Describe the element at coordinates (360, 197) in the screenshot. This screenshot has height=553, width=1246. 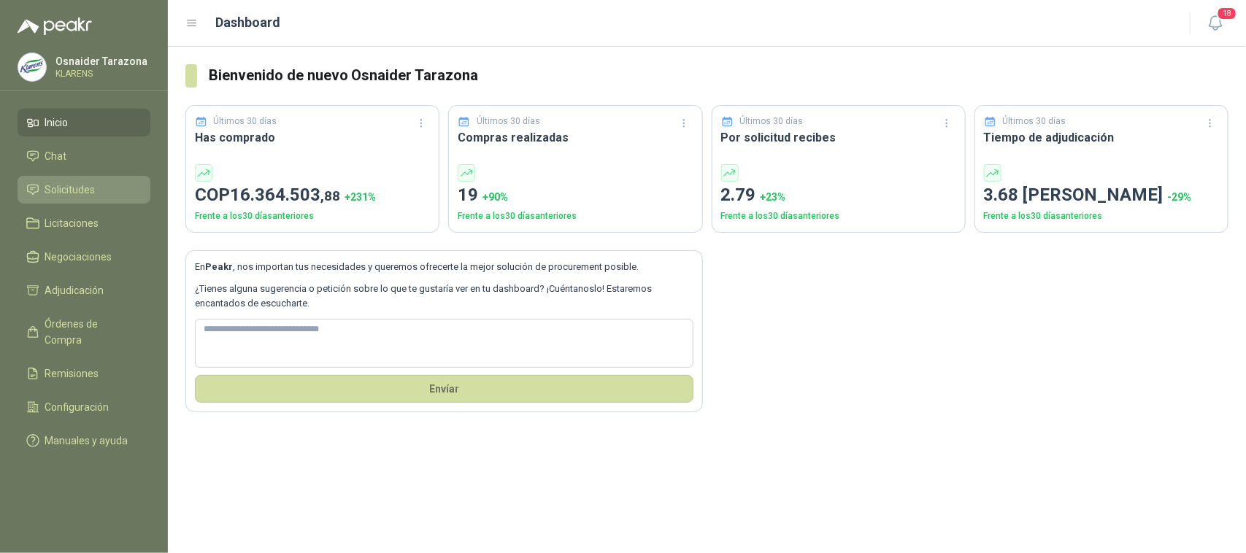
I see `span: + 231 %` at that location.